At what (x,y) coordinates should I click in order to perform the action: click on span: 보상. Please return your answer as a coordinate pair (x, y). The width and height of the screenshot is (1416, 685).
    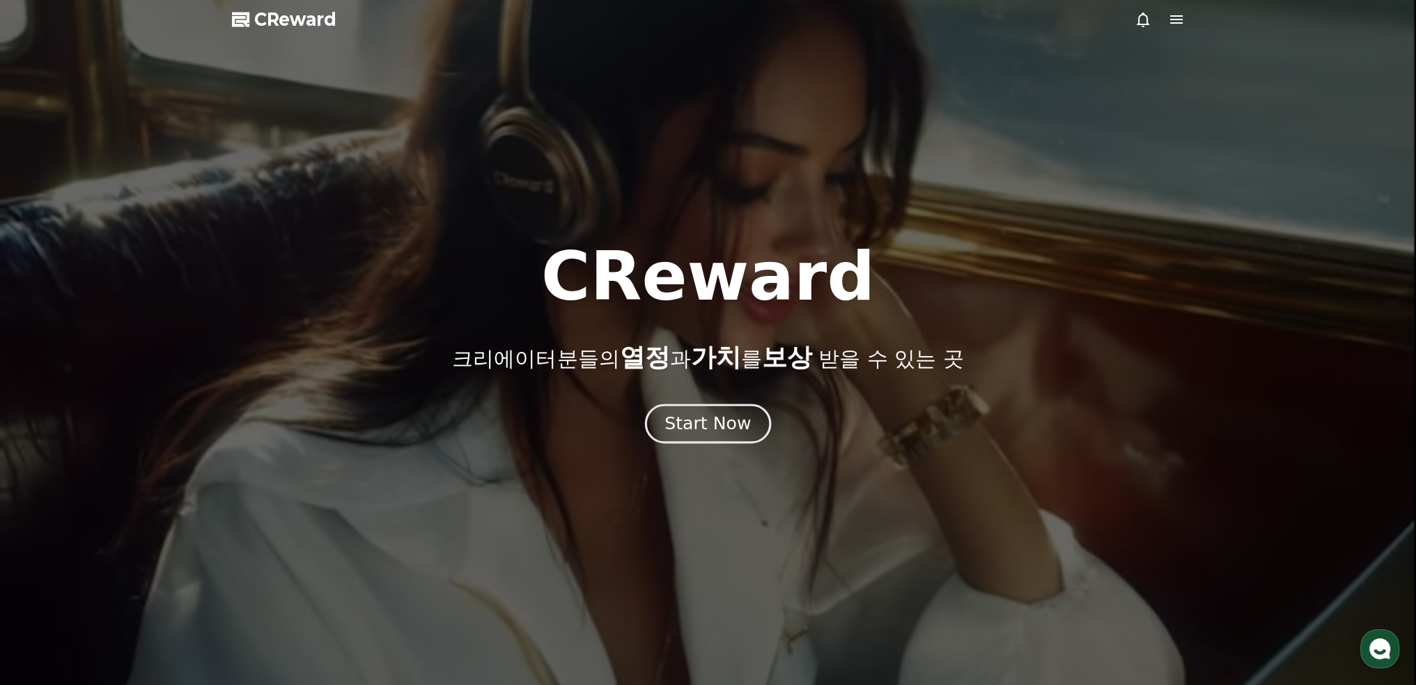
    Looking at the image, I should click on (787, 357).